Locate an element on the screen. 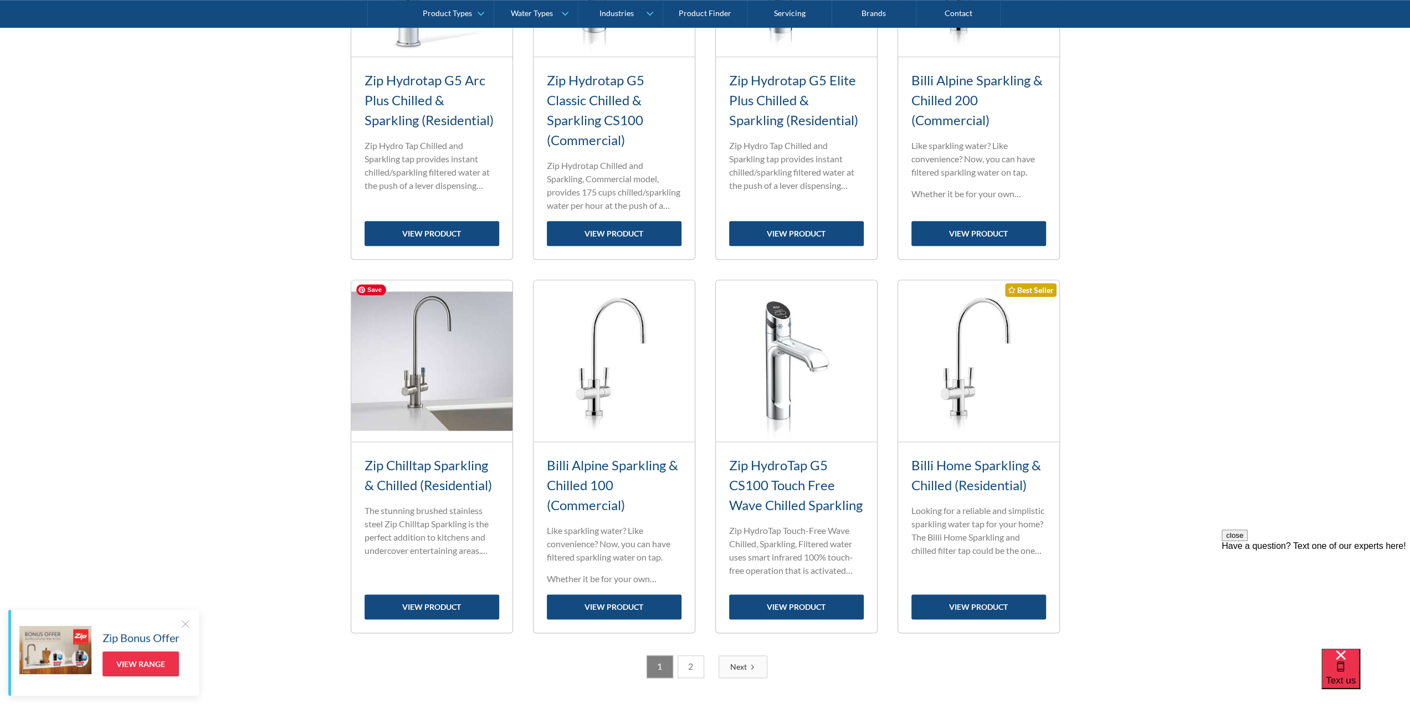 This screenshot has height=704, width=1410. a: Zip HydroTap G5 CS100 Touch Free Wave Chilled Sparkling is located at coordinates (795, 485).